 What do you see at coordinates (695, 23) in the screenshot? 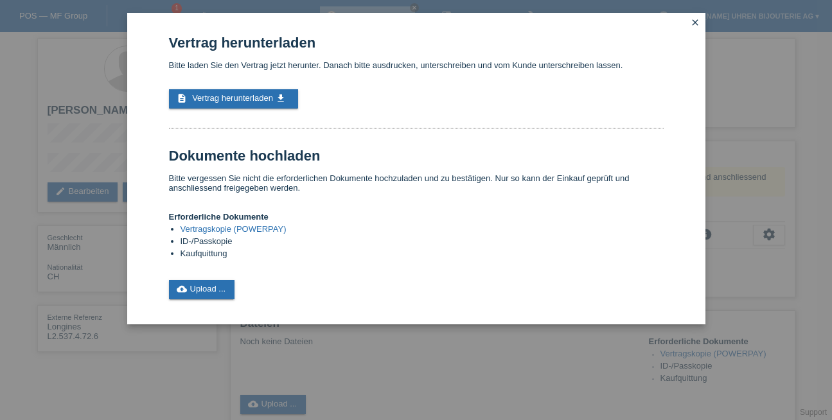
I see `a: close` at bounding box center [695, 23].